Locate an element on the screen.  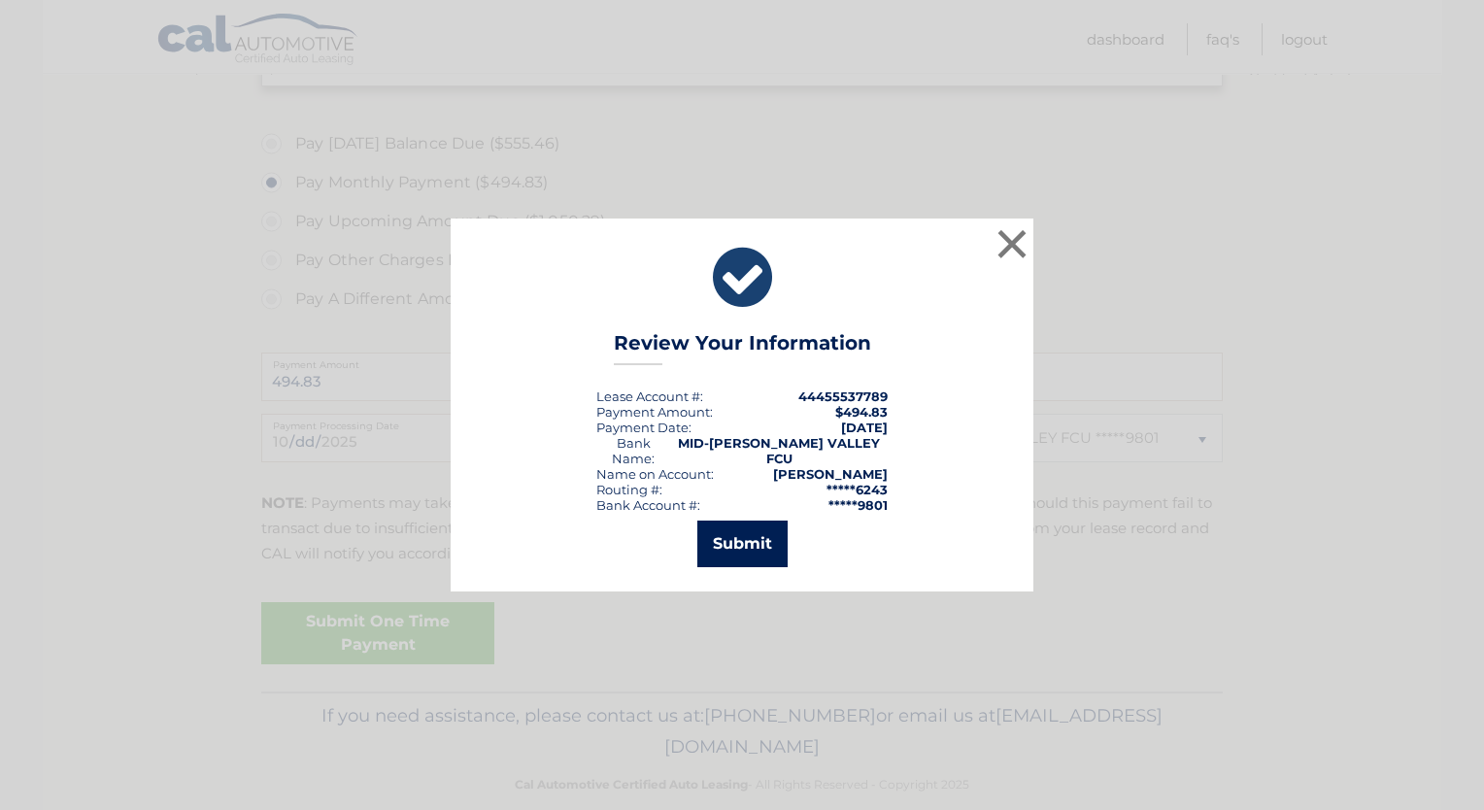
span: $494.83 is located at coordinates (862, 412).